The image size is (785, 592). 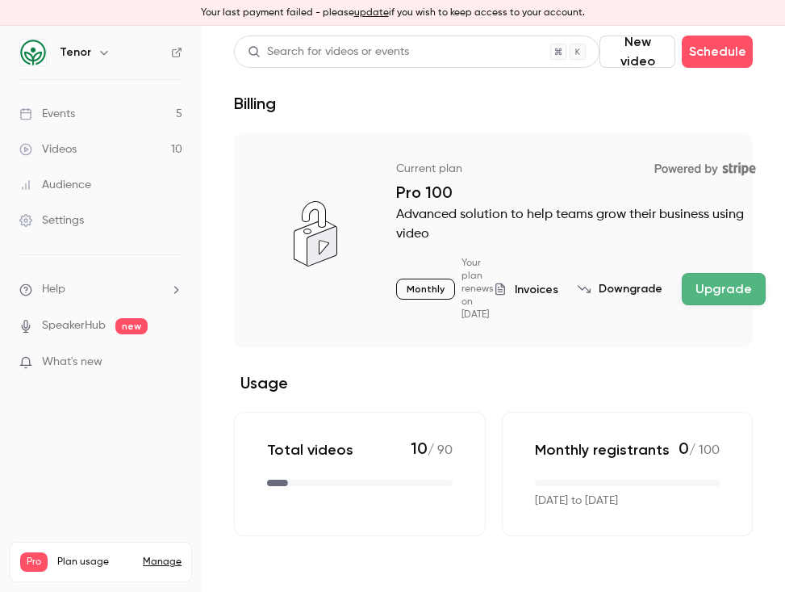 What do you see at coordinates (602, 450) in the screenshot?
I see `p: Monthly registrants` at bounding box center [602, 450].